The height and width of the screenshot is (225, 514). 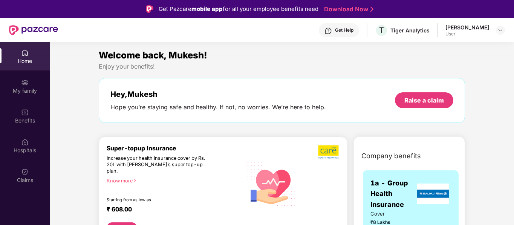 What do you see at coordinates (344, 30) in the screenshot?
I see `div: Get Help` at bounding box center [344, 30].